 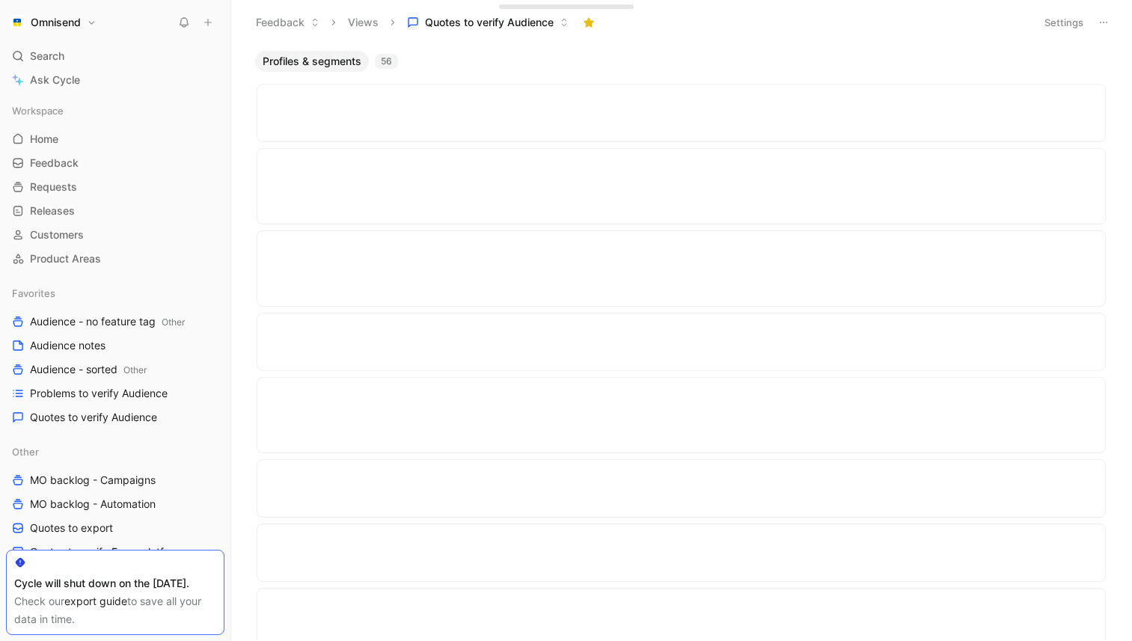 I want to click on div: Other, so click(x=115, y=452).